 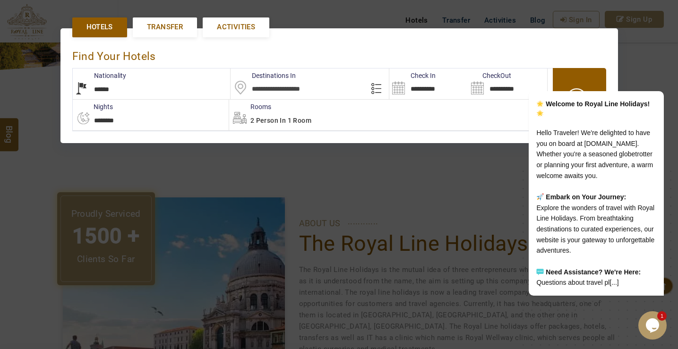 What do you see at coordinates (85, 198) in the screenshot?
I see `div: 🌟 Welcome to Royal Line Holidays!🌟Hello Traveler! We're delighted to have you on board at [DOMAIN...` at bounding box center [85, 198].